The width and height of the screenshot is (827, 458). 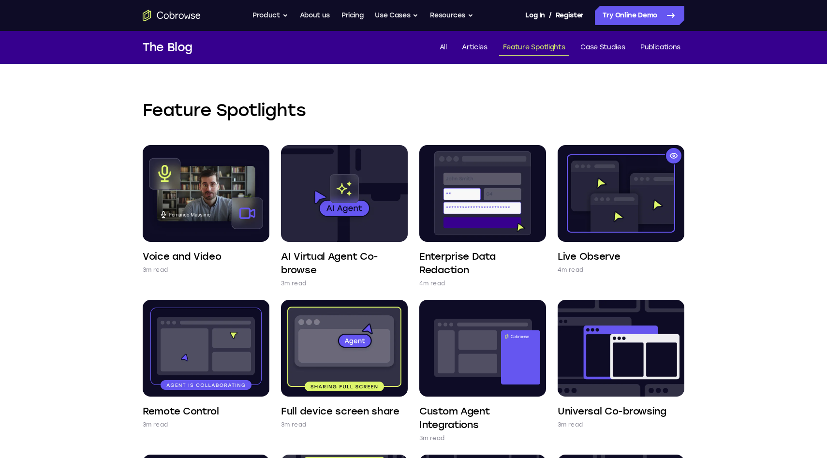 I want to click on h2: Feature Spotlights, so click(x=413, y=110).